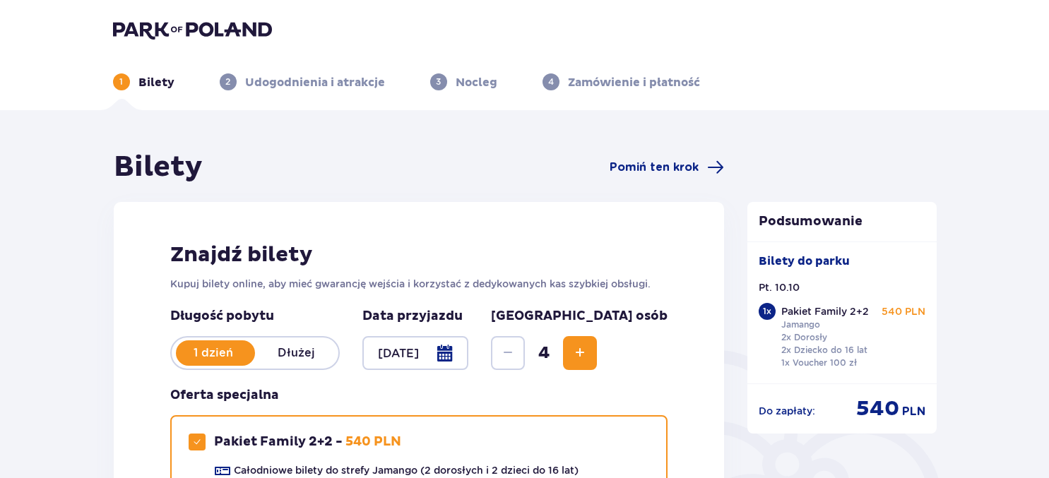 This screenshot has width=1049, height=478. Describe the element at coordinates (842, 222) in the screenshot. I see `p: Podsumowanie` at that location.